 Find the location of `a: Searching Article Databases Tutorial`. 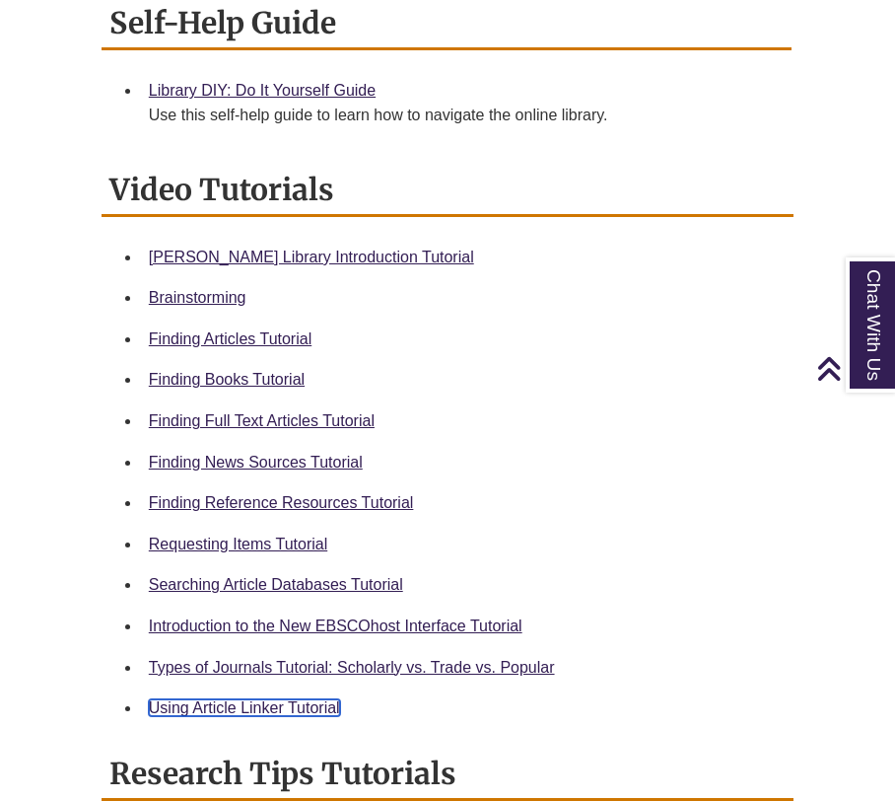

a: Searching Article Databases Tutorial is located at coordinates (276, 584).